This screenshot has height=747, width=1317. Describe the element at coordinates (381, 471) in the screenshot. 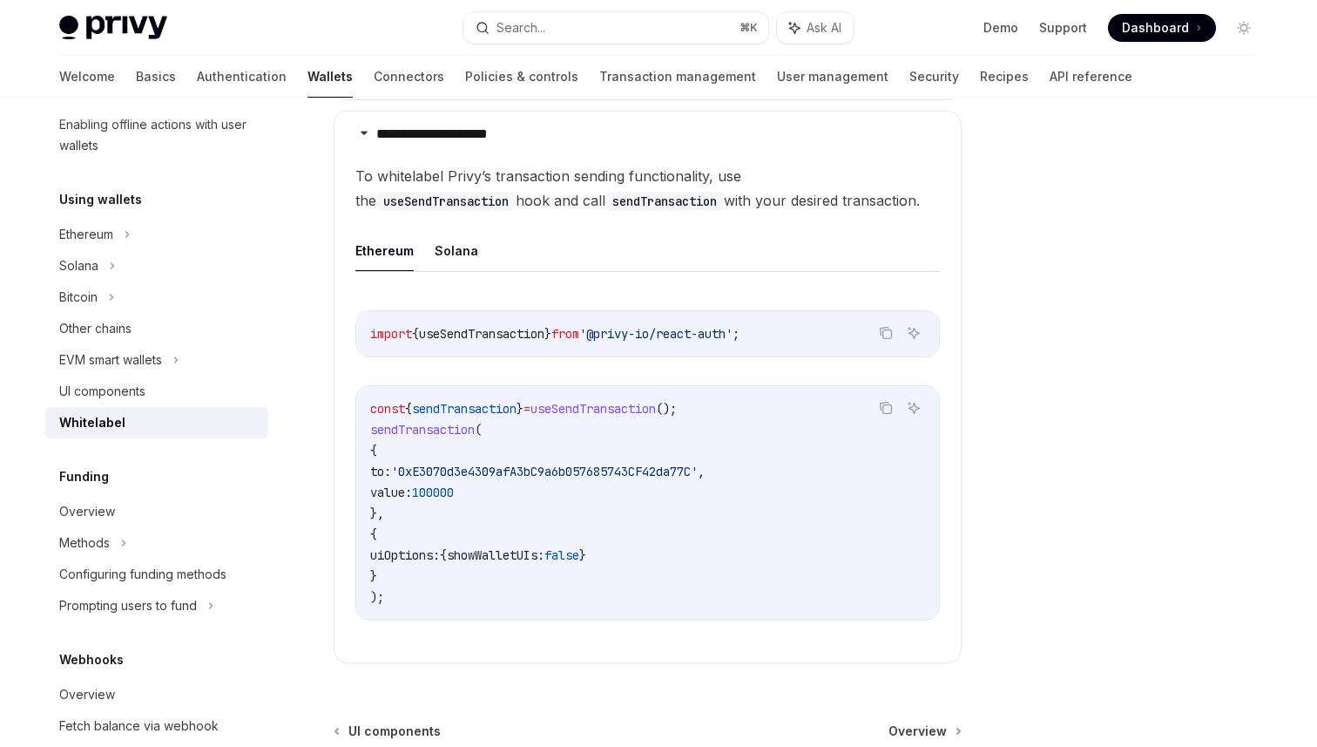

I see `span: to:` at that location.